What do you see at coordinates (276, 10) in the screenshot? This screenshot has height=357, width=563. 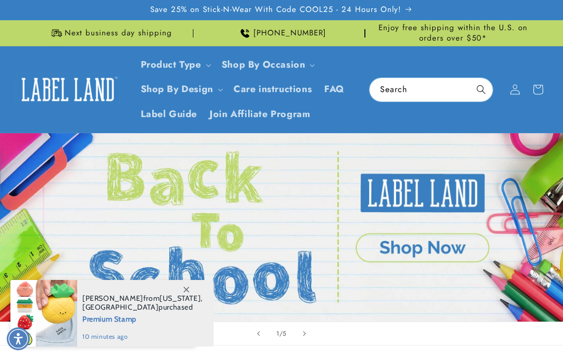 I see `span: Save 25% on Stick-N-Wear With Code COOL25 - 24 Hours Only!` at bounding box center [276, 10].